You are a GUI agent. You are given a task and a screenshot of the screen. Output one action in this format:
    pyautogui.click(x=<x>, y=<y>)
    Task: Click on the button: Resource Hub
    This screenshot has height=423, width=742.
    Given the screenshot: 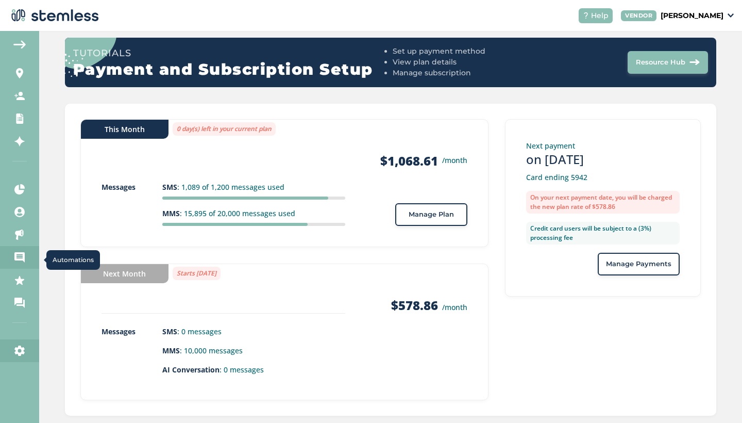 What is the action you would take?
    pyautogui.click(x=668, y=62)
    